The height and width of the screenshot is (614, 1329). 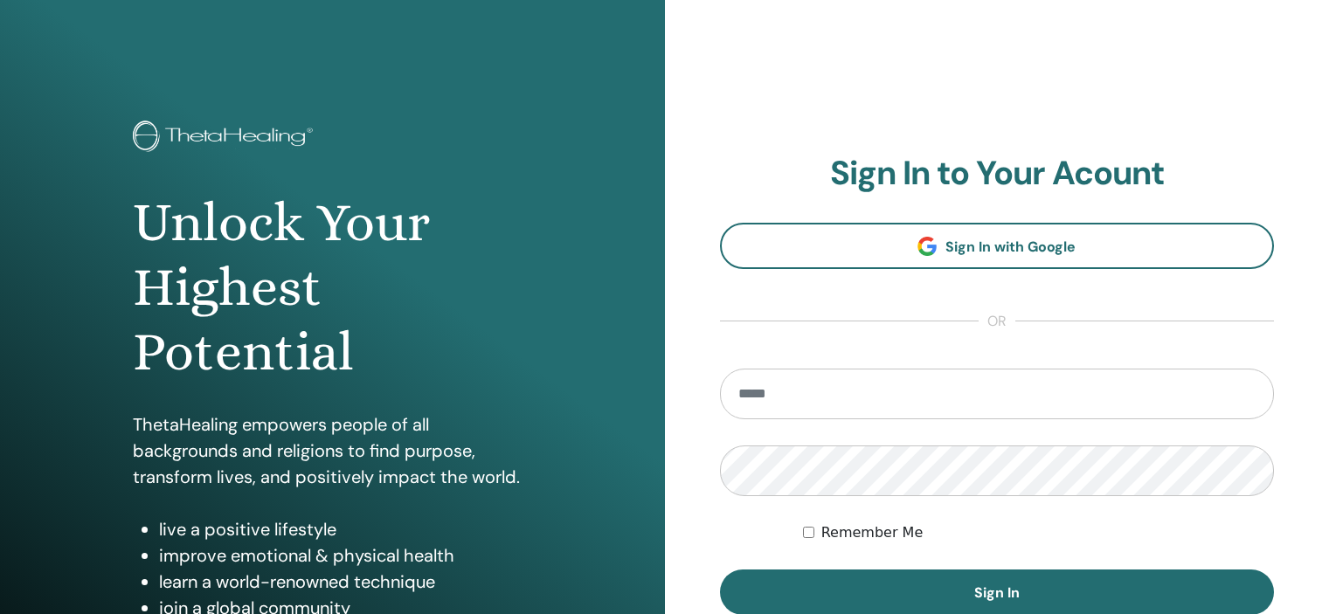 I want to click on span: Sign In, so click(x=997, y=592).